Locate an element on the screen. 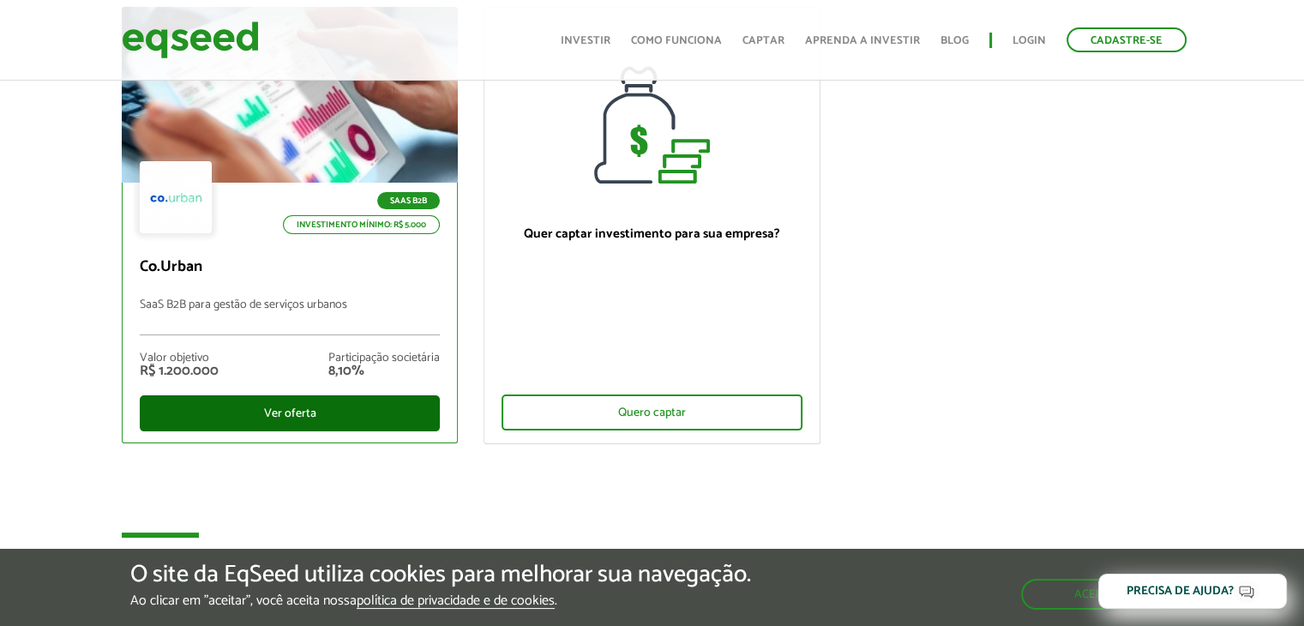  a: Cadastre-se is located at coordinates (1127, 39).